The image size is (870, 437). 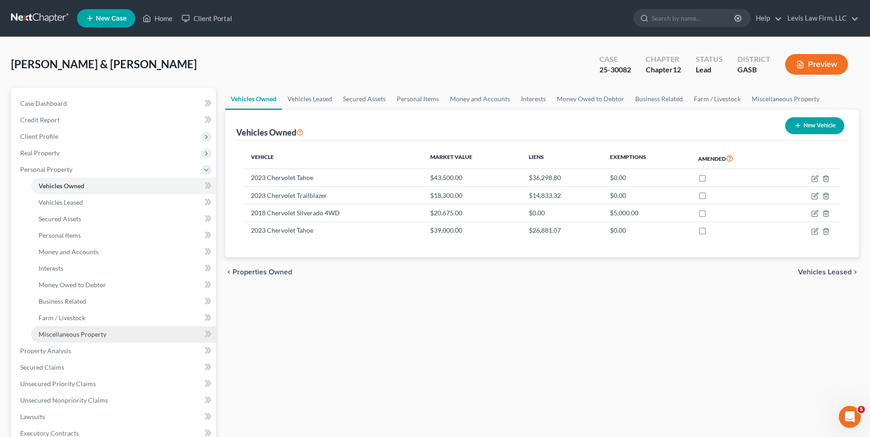 What do you see at coordinates (693, 18) in the screenshot?
I see `input: Search by name...` at bounding box center [693, 18].